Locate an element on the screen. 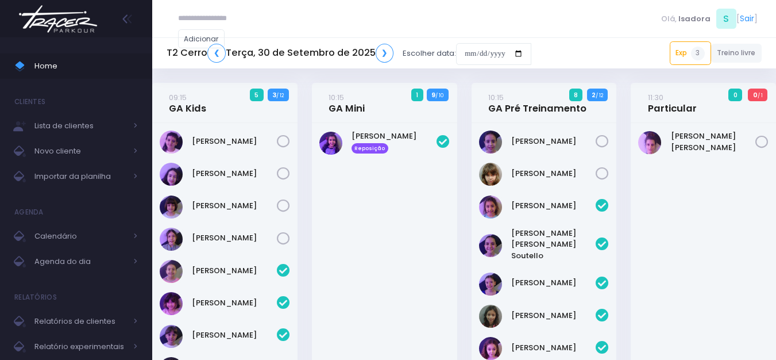 This screenshot has width=776, height=360. span: 8 is located at coordinates (576, 95).